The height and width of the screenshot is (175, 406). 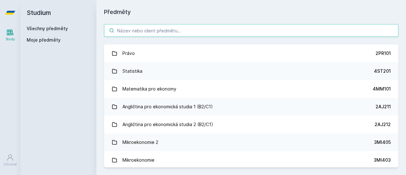 I want to click on div: 2AJ212, so click(x=382, y=124).